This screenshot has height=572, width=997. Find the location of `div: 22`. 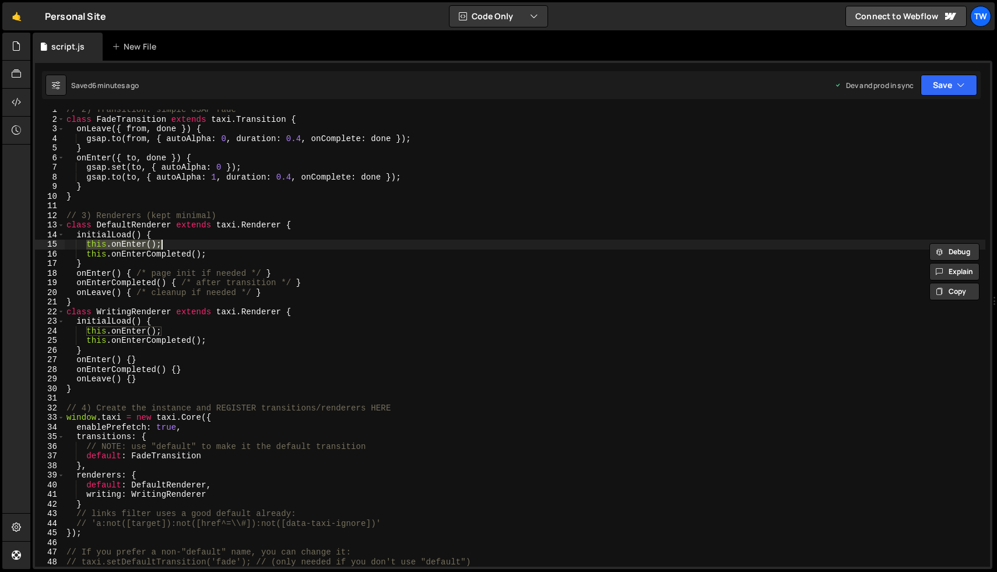

div: 22 is located at coordinates (50, 312).